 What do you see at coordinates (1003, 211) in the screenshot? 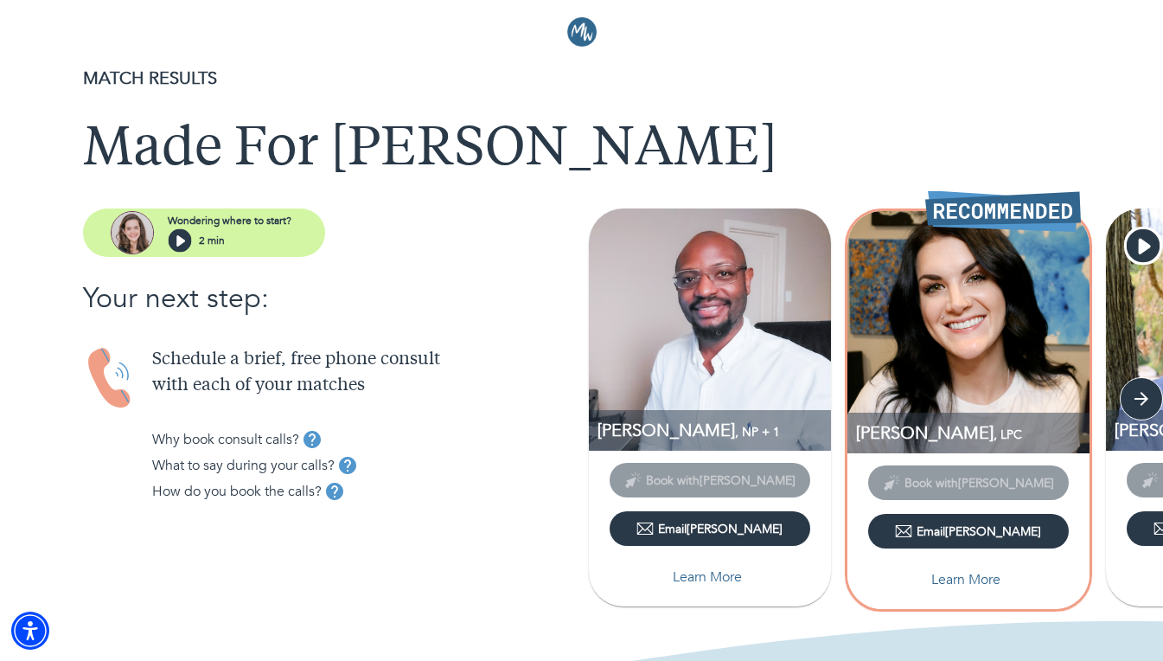
I see `img: Recommended Therapist` at bounding box center [1003, 211].